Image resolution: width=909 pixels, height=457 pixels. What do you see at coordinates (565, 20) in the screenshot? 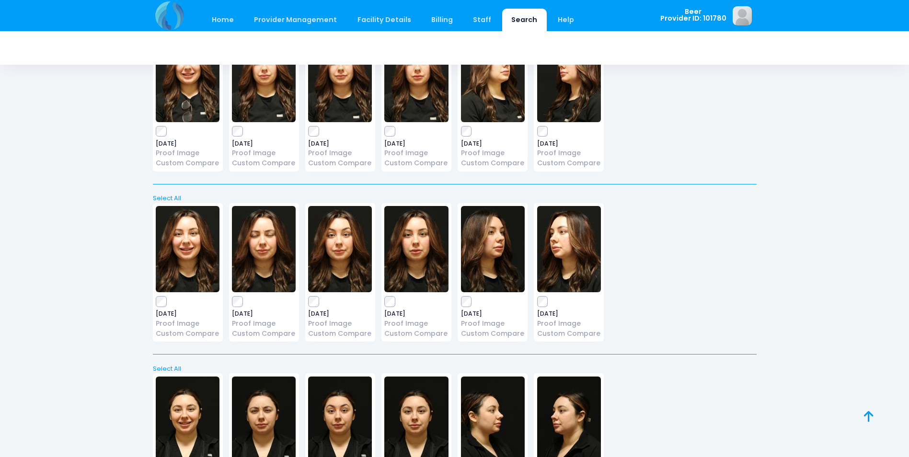
I see `a: Help` at bounding box center [565, 20].